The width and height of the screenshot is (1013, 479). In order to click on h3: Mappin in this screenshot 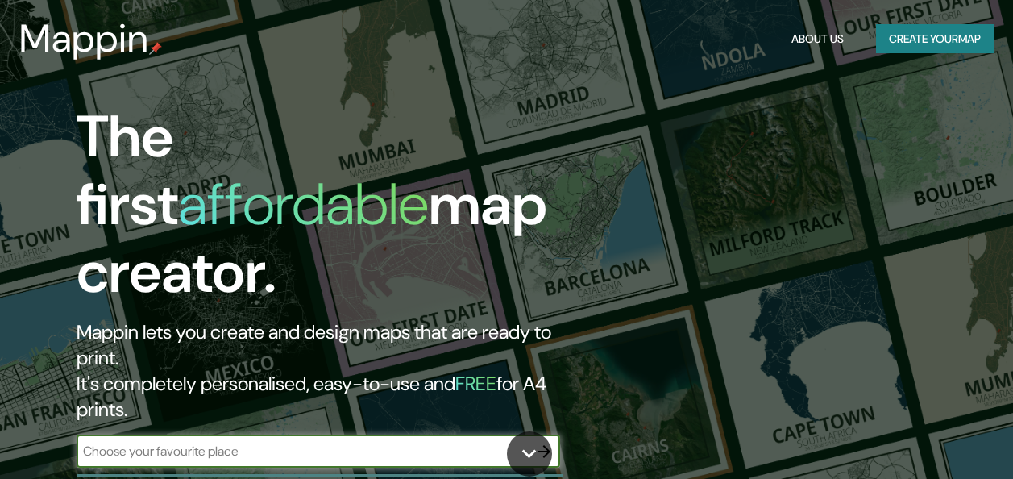, I will do `click(84, 39)`.